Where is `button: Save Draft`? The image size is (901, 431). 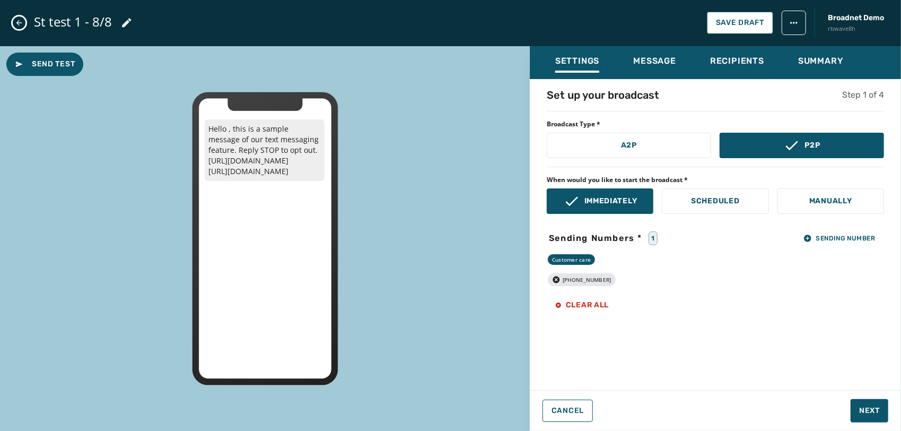
button: Save Draft is located at coordinates (740, 23).